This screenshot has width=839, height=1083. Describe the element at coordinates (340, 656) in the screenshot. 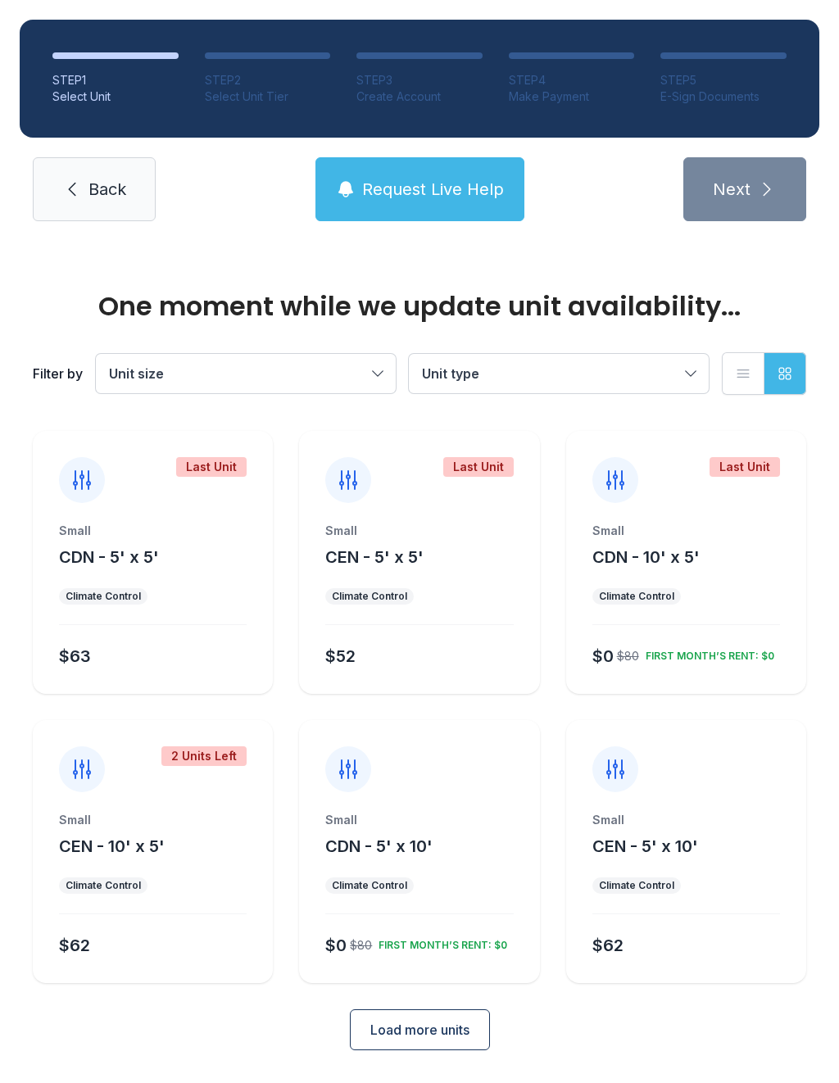

I see `div: $52` at that location.